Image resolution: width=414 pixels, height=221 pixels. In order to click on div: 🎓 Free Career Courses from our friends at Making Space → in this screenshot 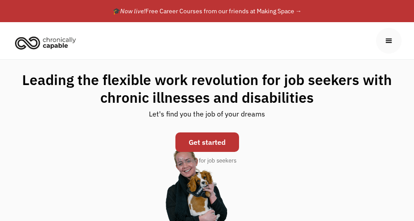, I will do `click(207, 11)`.